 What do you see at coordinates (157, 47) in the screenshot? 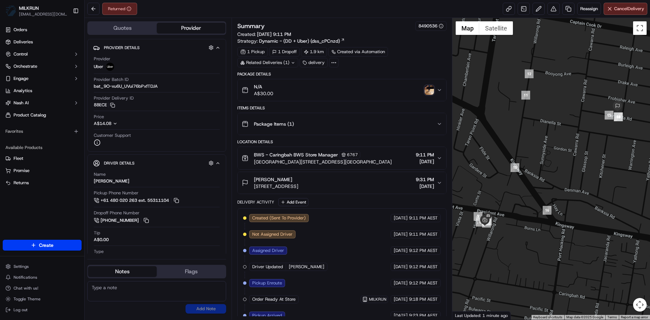
I see `button: Provider Details` at bounding box center [157, 47].